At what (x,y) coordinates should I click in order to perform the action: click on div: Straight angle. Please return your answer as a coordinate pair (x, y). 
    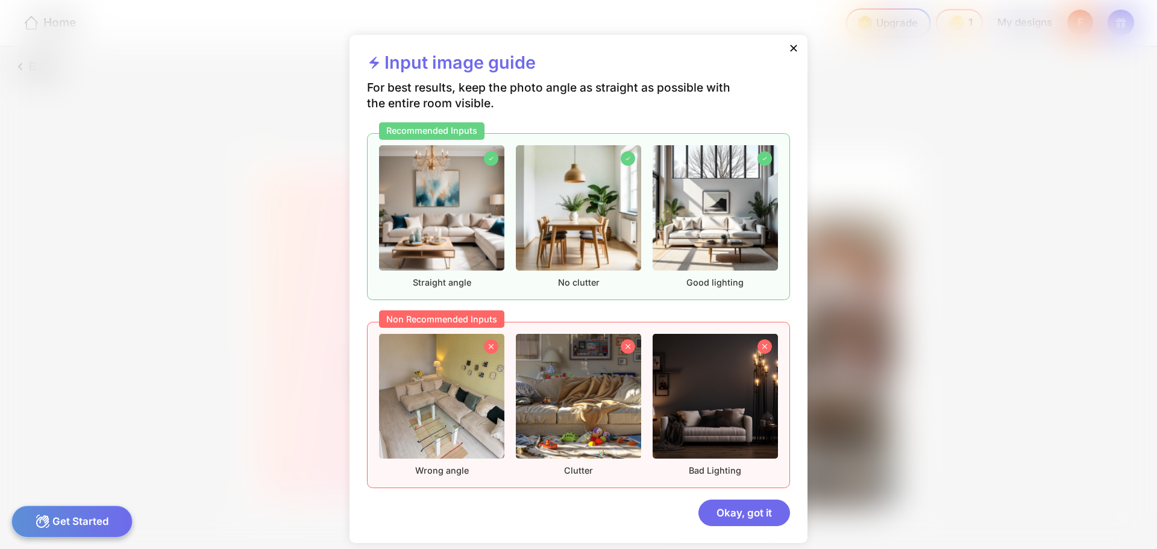
    Looking at the image, I should click on (442, 216).